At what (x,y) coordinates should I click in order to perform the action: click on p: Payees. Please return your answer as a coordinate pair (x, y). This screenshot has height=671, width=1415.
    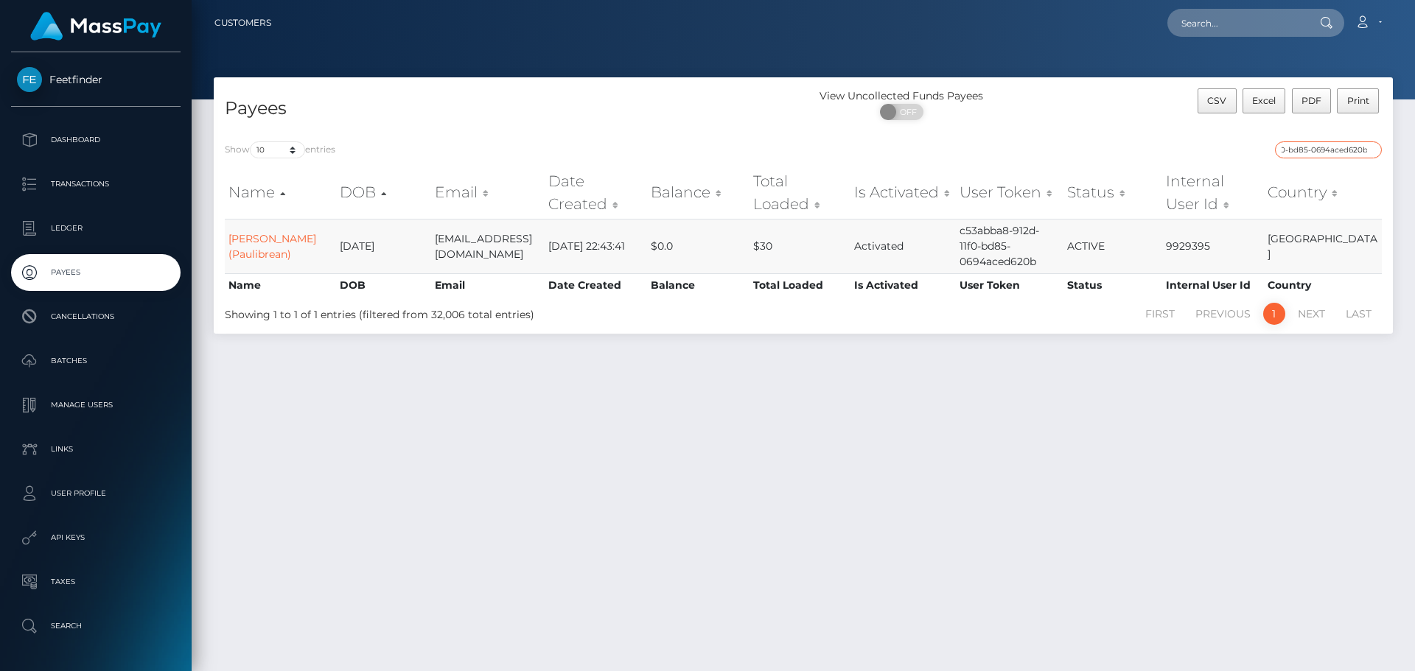
    Looking at the image, I should click on (96, 273).